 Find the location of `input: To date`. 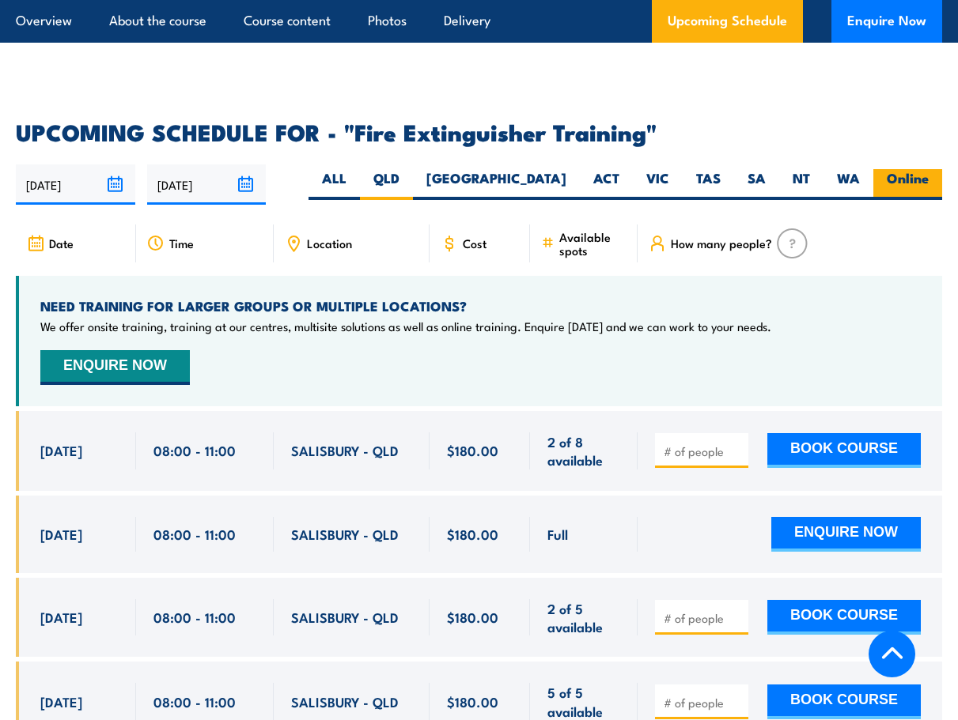

input: To date is located at coordinates (206, 184).